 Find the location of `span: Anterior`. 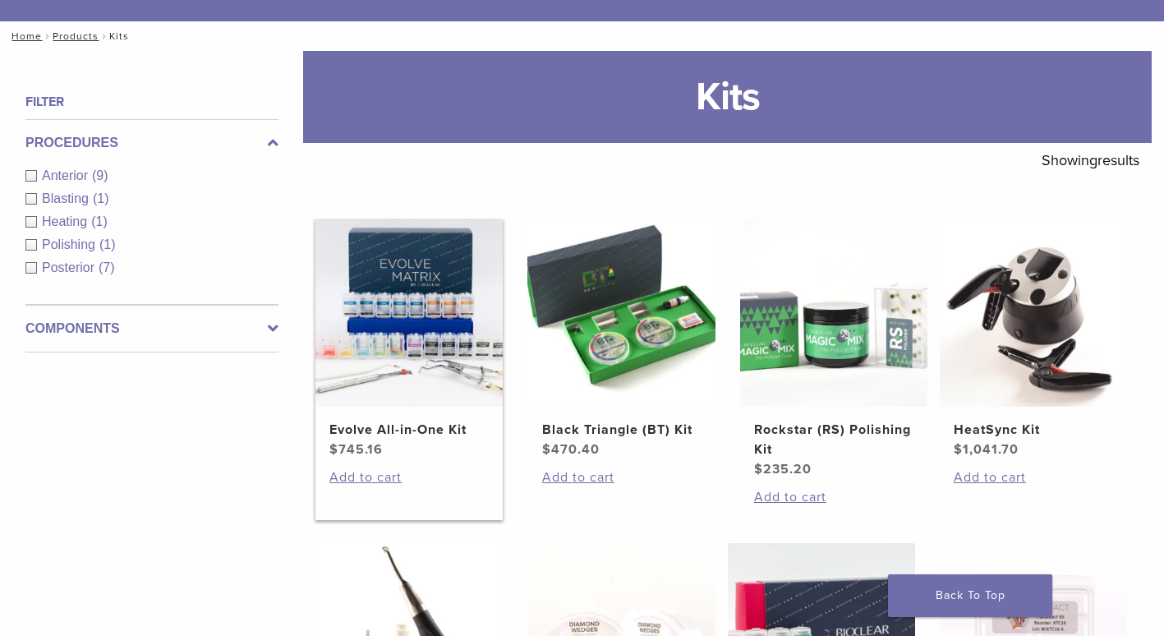

span: Anterior is located at coordinates (67, 175).